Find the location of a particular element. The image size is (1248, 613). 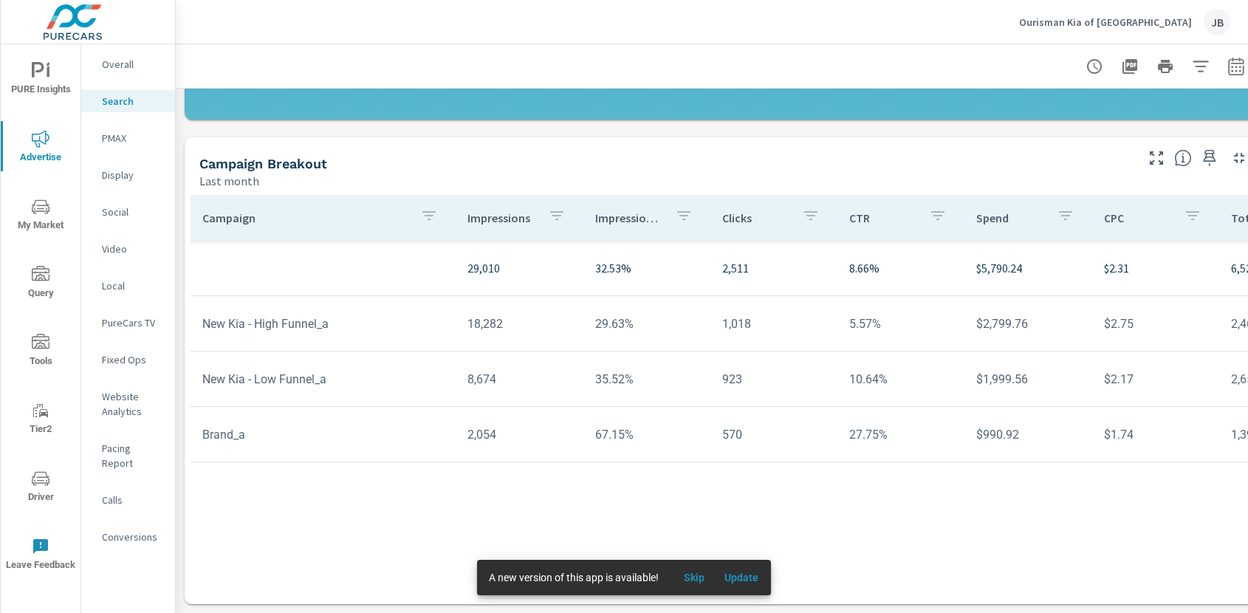

td: 67.15% is located at coordinates (647, 434).